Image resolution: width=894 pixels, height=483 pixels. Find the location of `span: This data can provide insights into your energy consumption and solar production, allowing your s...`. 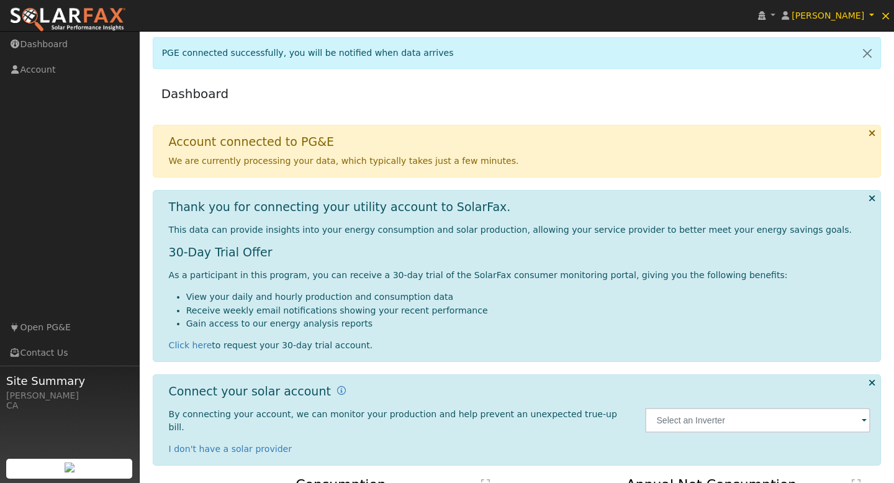

span: This data can provide insights into your energy consumption and solar production, allowing your s... is located at coordinates (510, 230).